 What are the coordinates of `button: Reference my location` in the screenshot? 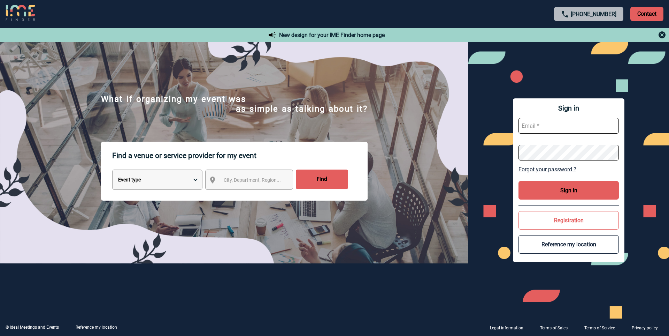 It's located at (569, 244).